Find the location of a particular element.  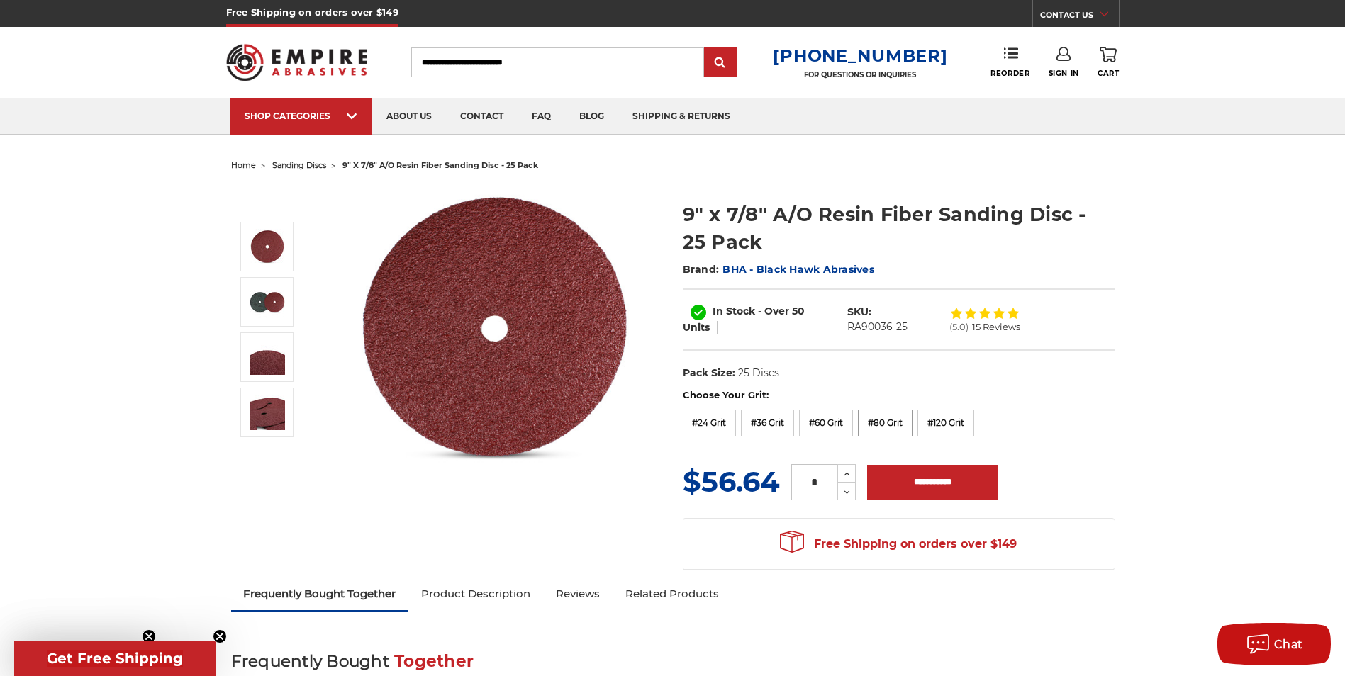

div: Get Free ShippingClose teaser is located at coordinates (115, 659).